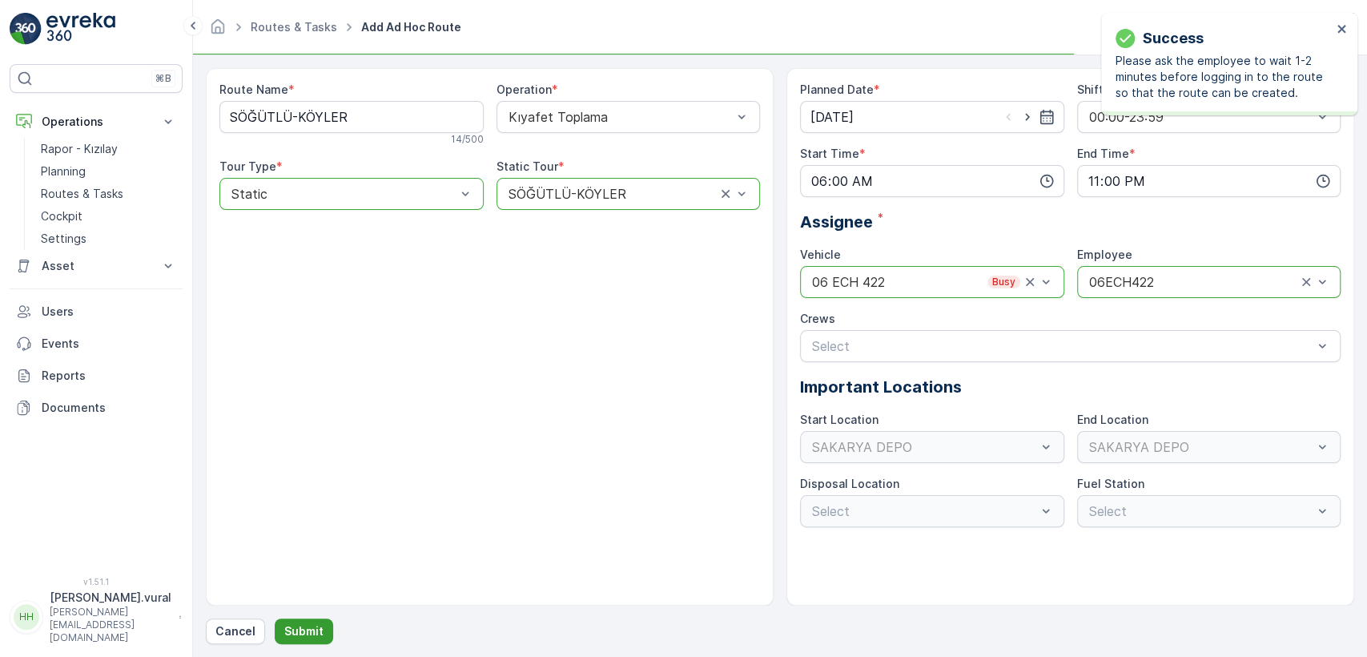  Describe the element at coordinates (108, 149) in the screenshot. I see `a: Rapor - Kızılay` at that location.